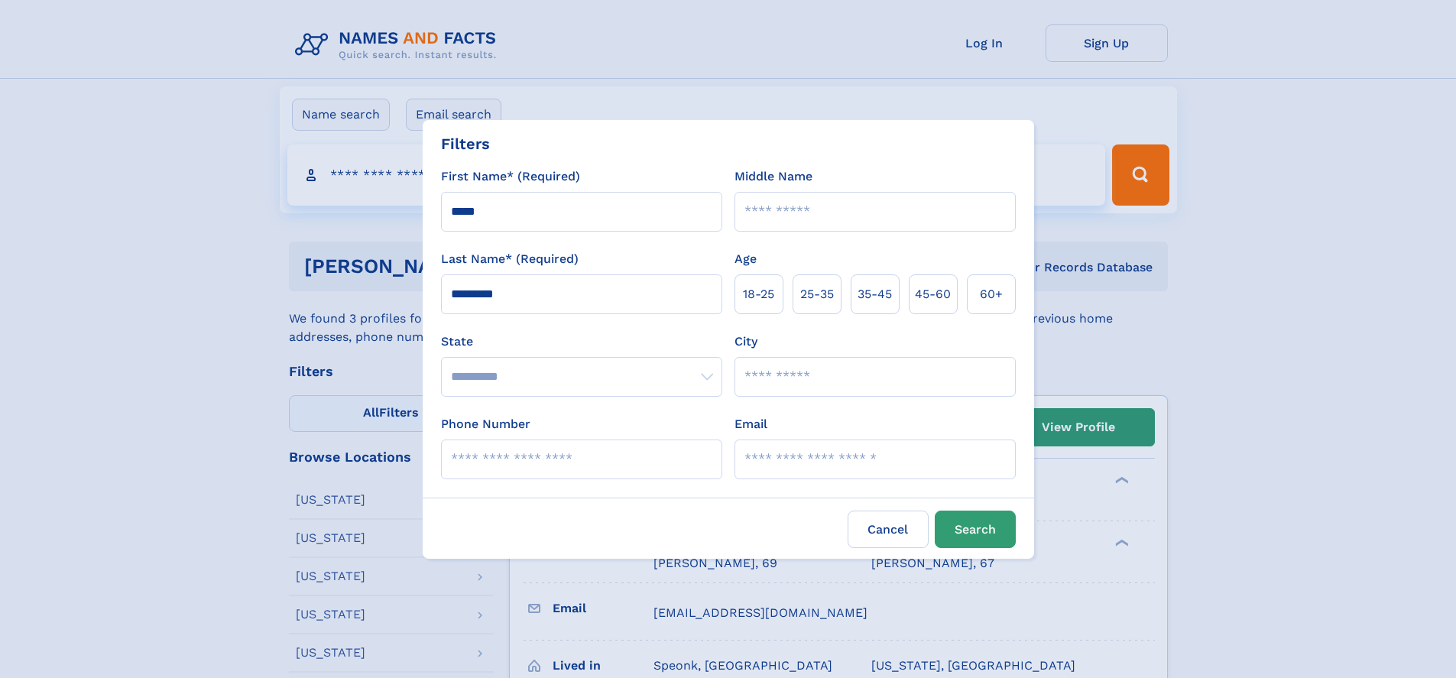  What do you see at coordinates (582, 342) in the screenshot?
I see `label: State` at bounding box center [582, 342].